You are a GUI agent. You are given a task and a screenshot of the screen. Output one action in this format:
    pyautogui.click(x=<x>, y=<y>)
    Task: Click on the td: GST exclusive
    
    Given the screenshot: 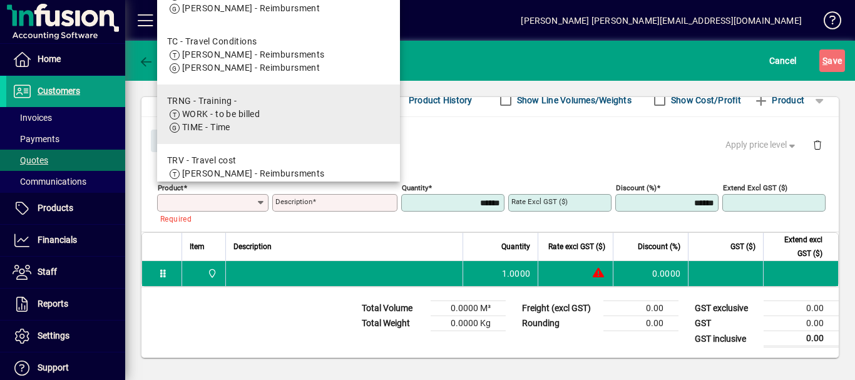 What is the action you would take?
    pyautogui.click(x=726, y=308)
    